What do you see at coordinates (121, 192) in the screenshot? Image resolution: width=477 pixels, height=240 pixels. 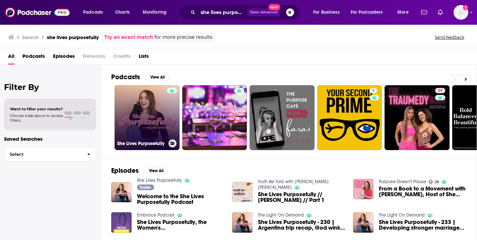 I see `img: Welcome to the She Lives Purposefully Podcast` at bounding box center [121, 192].